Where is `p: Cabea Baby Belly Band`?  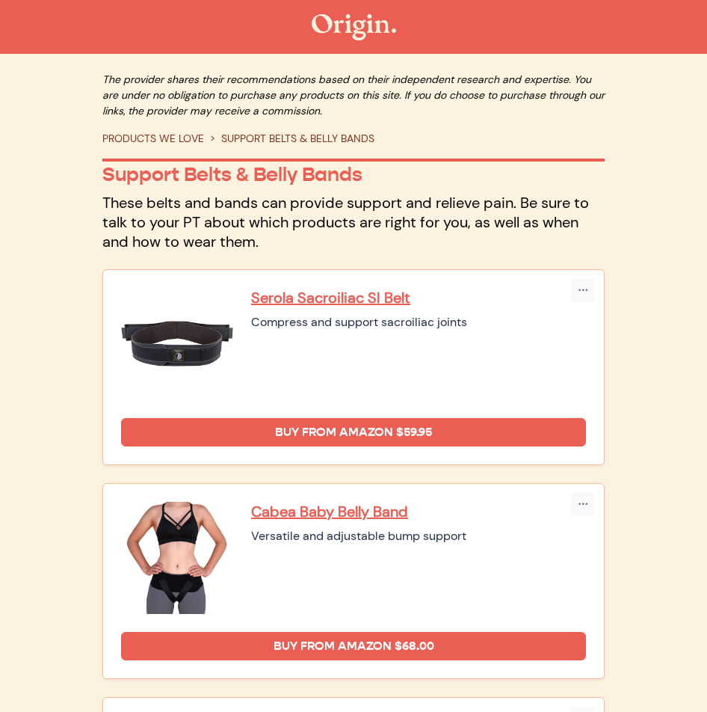 p: Cabea Baby Belly Band is located at coordinates (419, 511).